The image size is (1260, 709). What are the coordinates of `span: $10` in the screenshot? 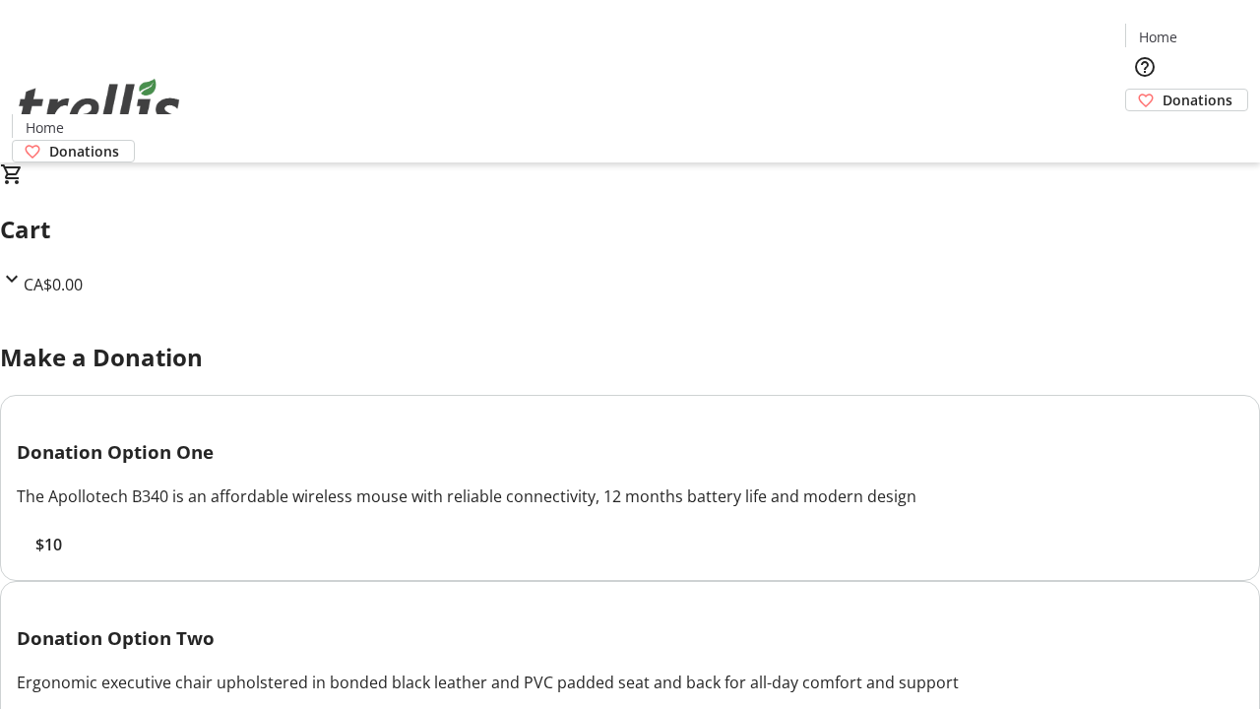 It's located at (48, 544).